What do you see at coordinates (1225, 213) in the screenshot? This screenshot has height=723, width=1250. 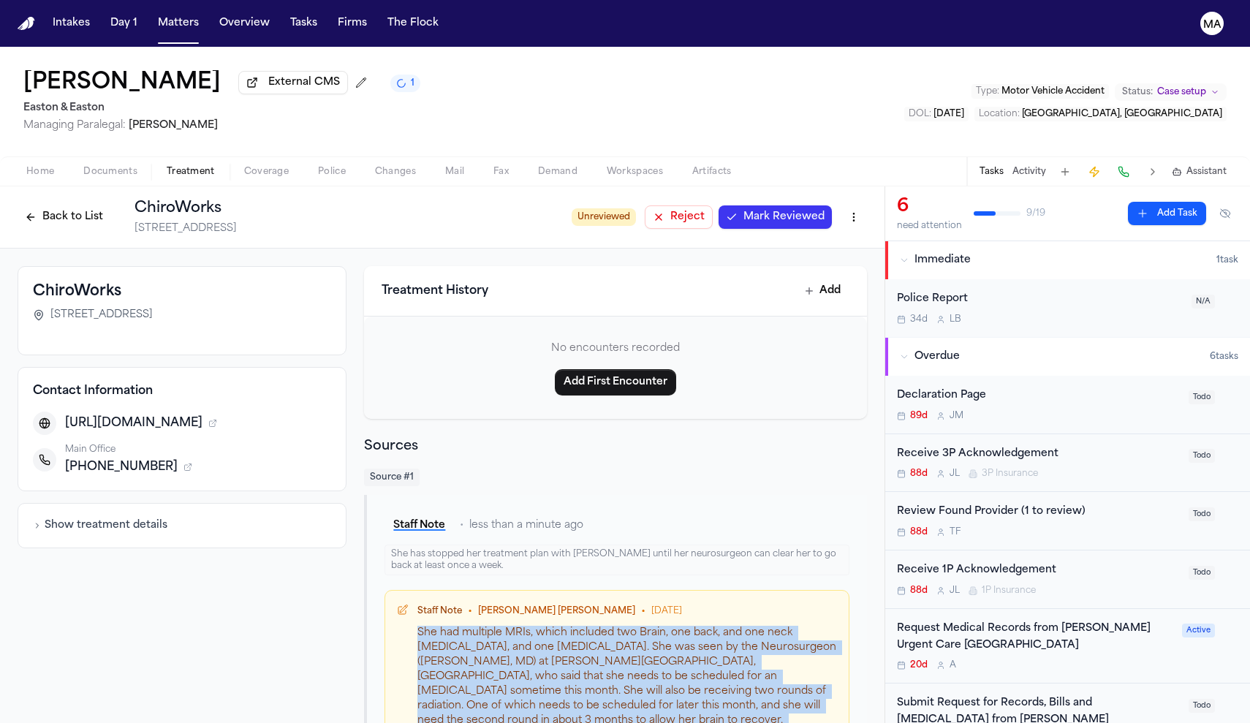 I see `button: Hide completed tasks (⌘⇧H)` at bounding box center [1225, 213].